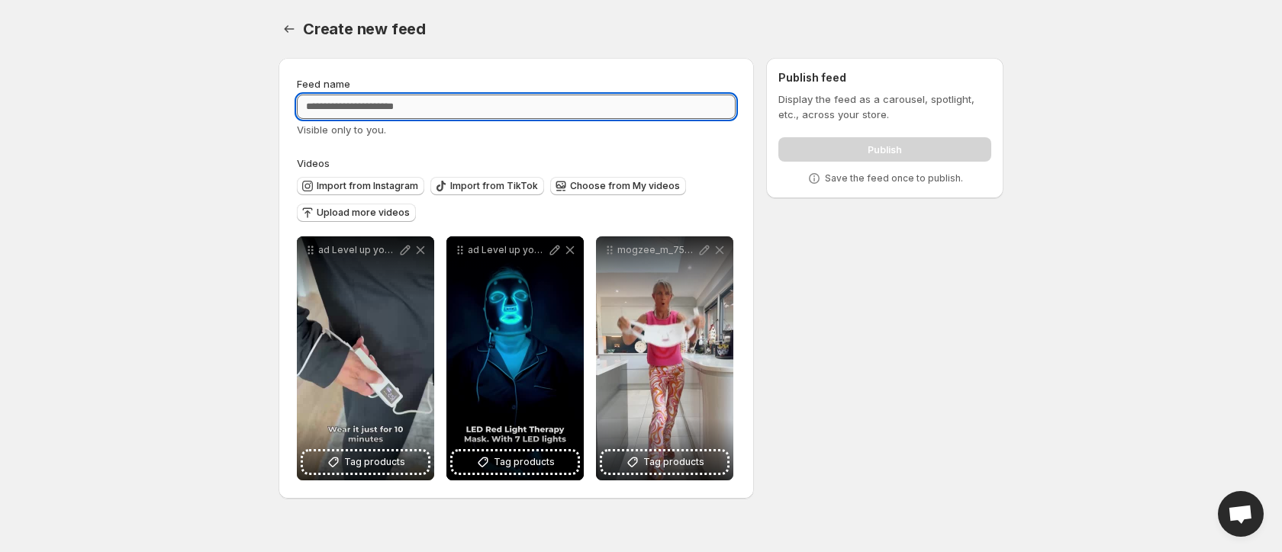 The image size is (1282, 552). What do you see at coordinates (363, 213) in the screenshot?
I see `span: Upload more videos` at bounding box center [363, 213].